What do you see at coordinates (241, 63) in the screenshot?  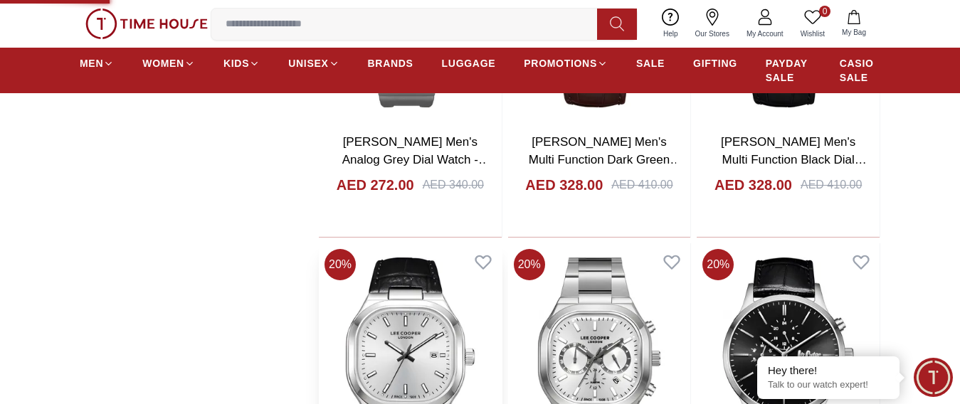 I see `a: KIDS` at bounding box center [241, 63].